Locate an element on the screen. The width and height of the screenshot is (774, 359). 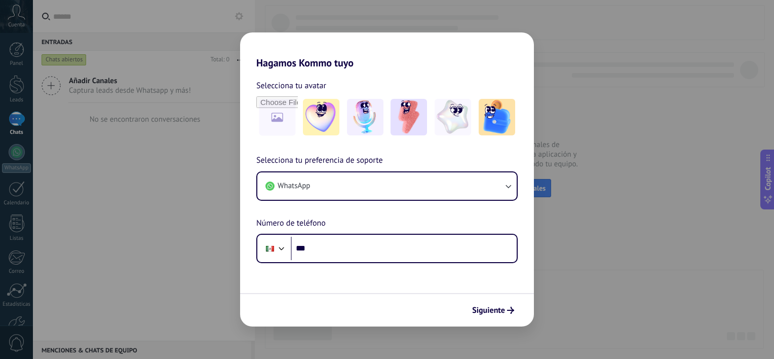
span: Número de teléfono is located at coordinates (291, 223).